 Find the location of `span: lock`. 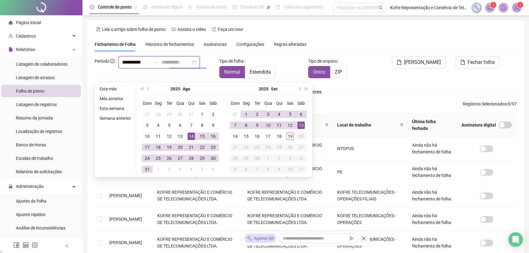

span: lock is located at coordinates (11, 186).